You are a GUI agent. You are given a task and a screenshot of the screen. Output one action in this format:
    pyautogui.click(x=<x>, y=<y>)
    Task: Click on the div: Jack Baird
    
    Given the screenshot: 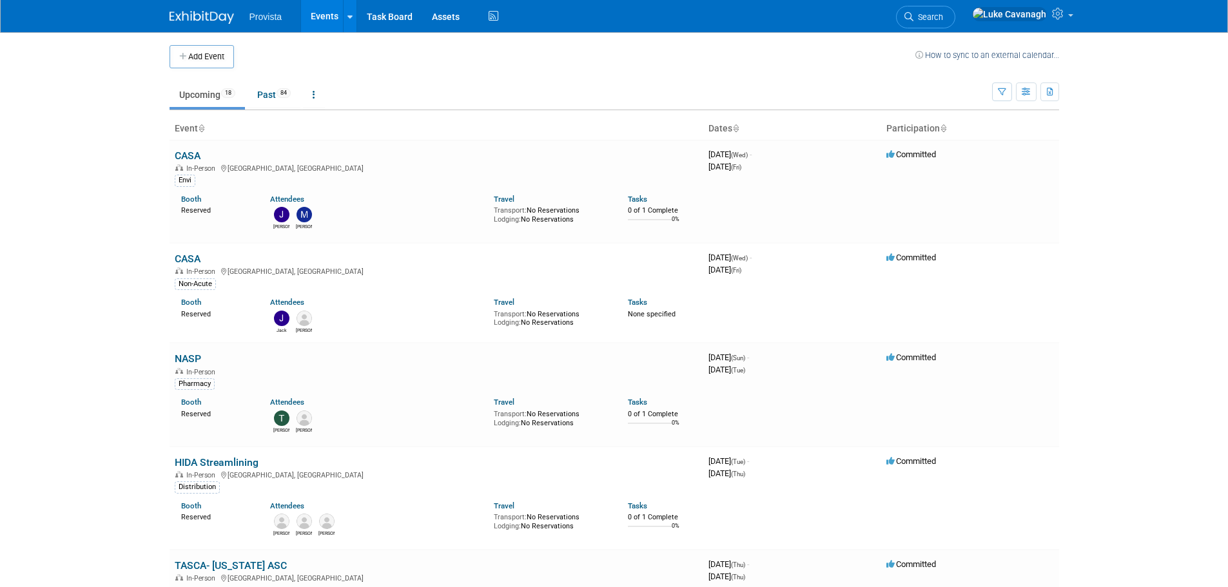 What is the action you would take?
    pyautogui.click(x=281, y=330)
    